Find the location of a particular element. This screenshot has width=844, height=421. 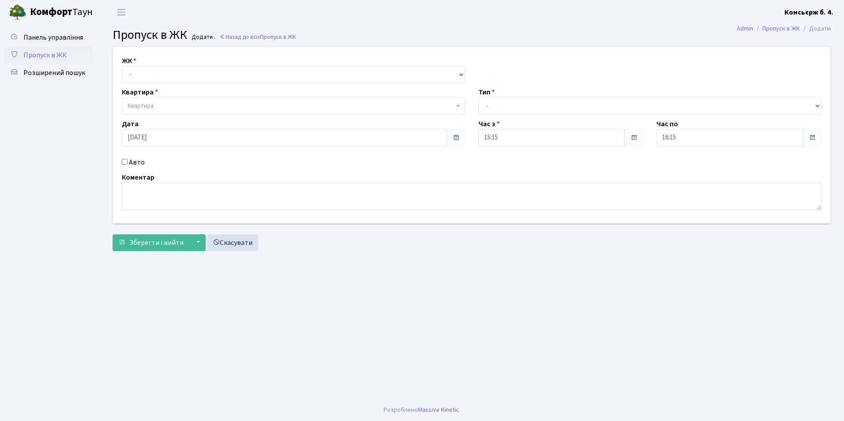

a: Назад до всіхПропуск в ЖК is located at coordinates (258, 37).